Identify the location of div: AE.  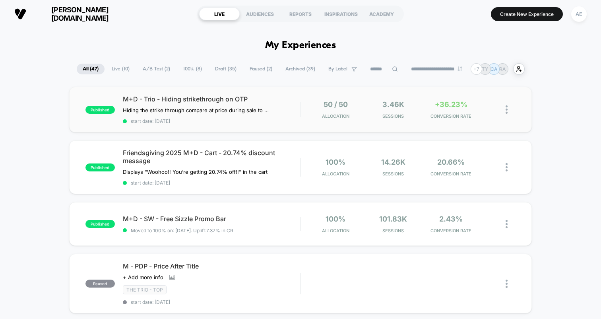
(579, 14).